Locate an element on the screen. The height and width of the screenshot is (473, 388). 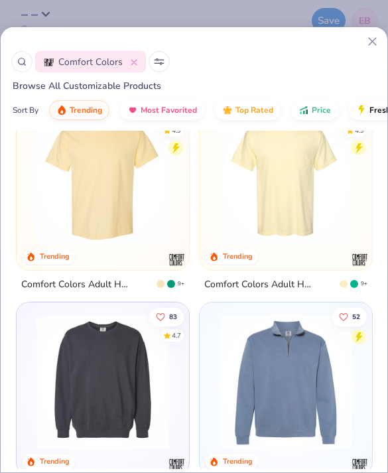
button: Trending is located at coordinates (79, 110).